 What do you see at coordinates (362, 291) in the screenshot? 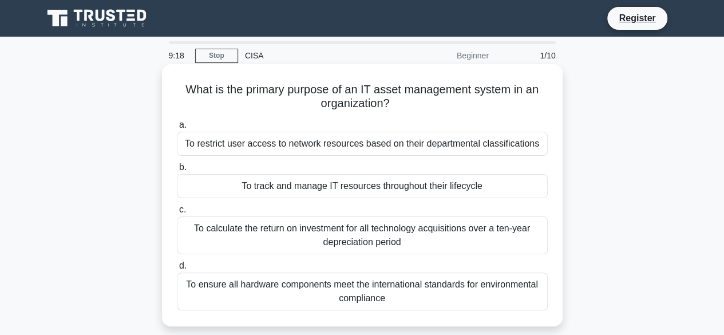
I see `div: To ensure all hardware components meet the international standards for environmental compliance` at bounding box center [362, 291].